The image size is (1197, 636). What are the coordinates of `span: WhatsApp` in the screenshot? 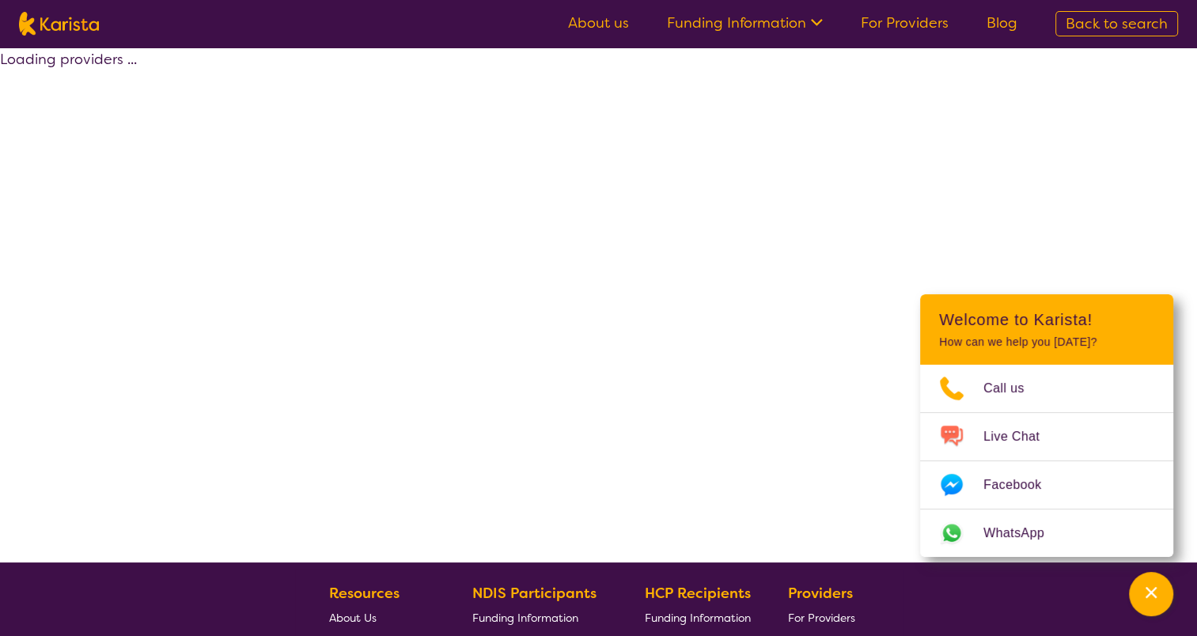 It's located at (1023, 533).